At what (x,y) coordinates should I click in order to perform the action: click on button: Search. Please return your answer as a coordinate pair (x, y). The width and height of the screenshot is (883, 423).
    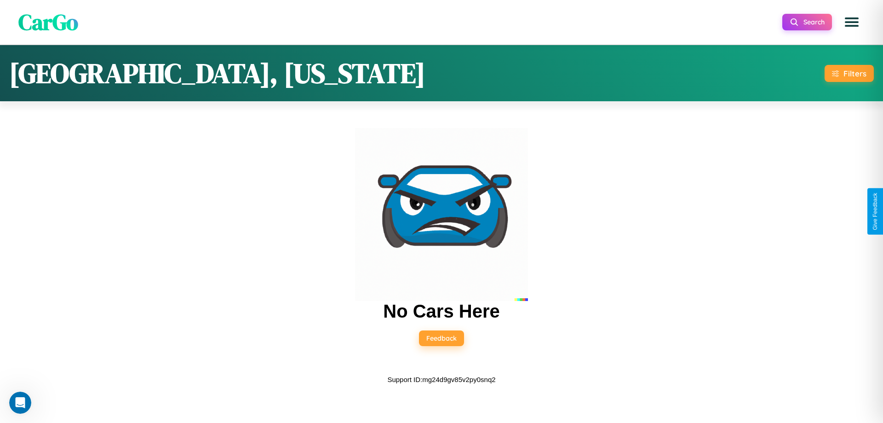
    Looking at the image, I should click on (808, 22).